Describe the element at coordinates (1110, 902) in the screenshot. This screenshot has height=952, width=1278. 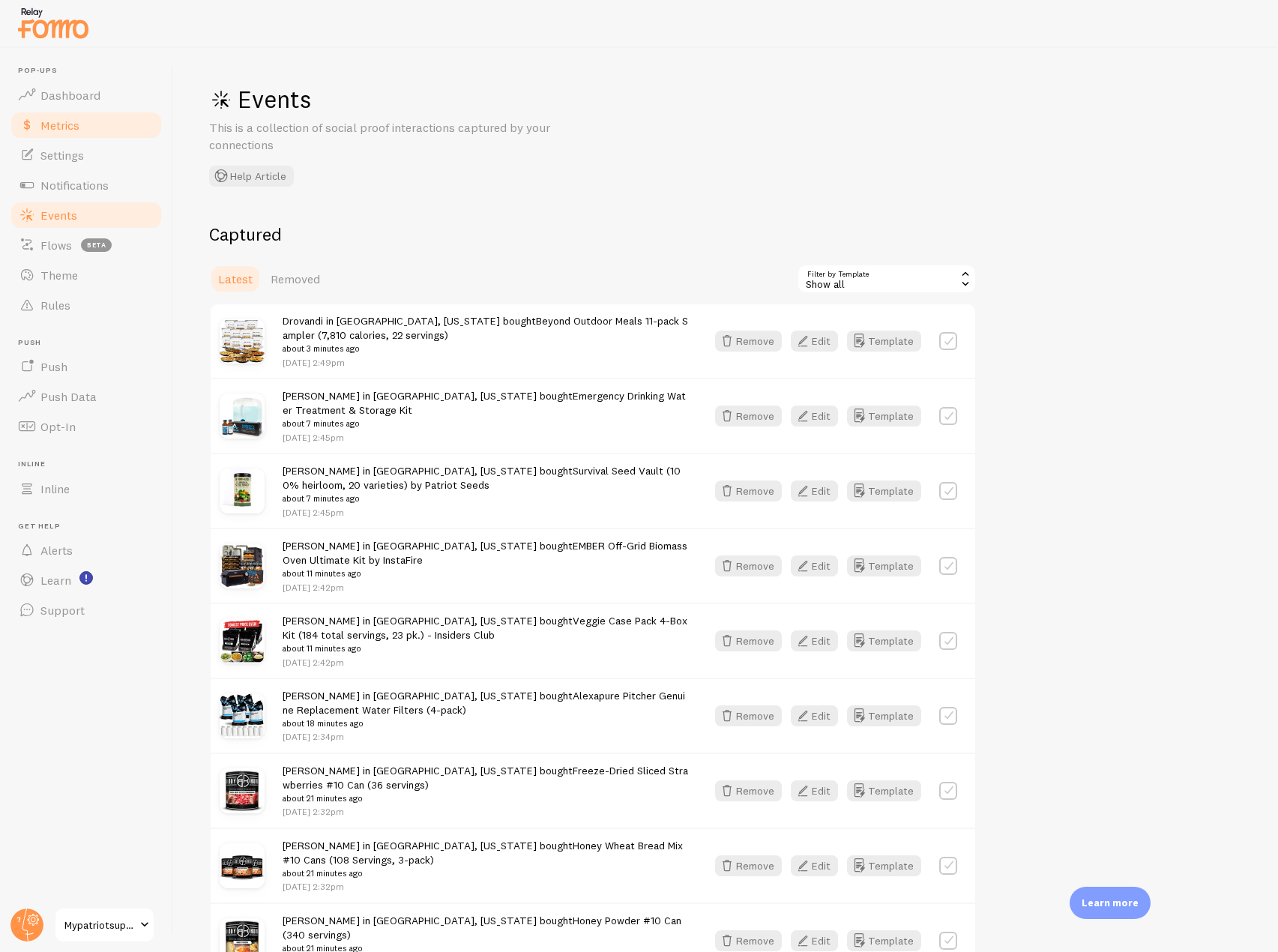
I see `p: Learn more` at that location.